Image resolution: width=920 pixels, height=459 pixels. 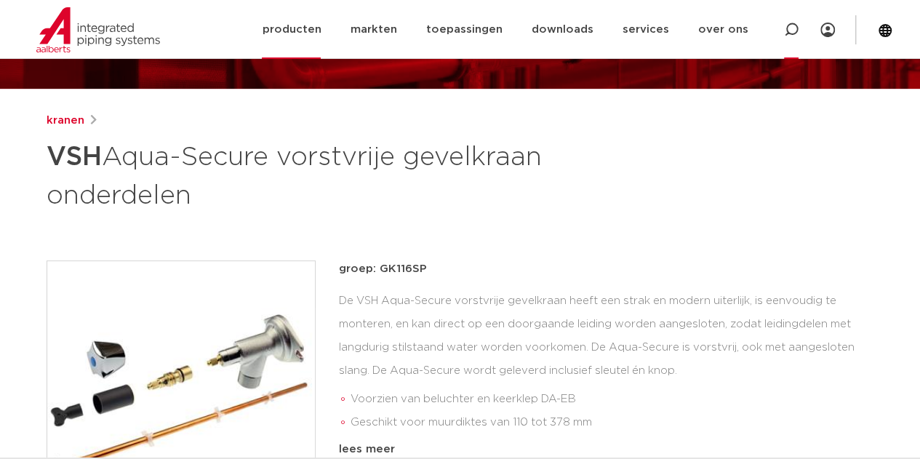 I want to click on p: groep: GK116SP, so click(x=607, y=269).